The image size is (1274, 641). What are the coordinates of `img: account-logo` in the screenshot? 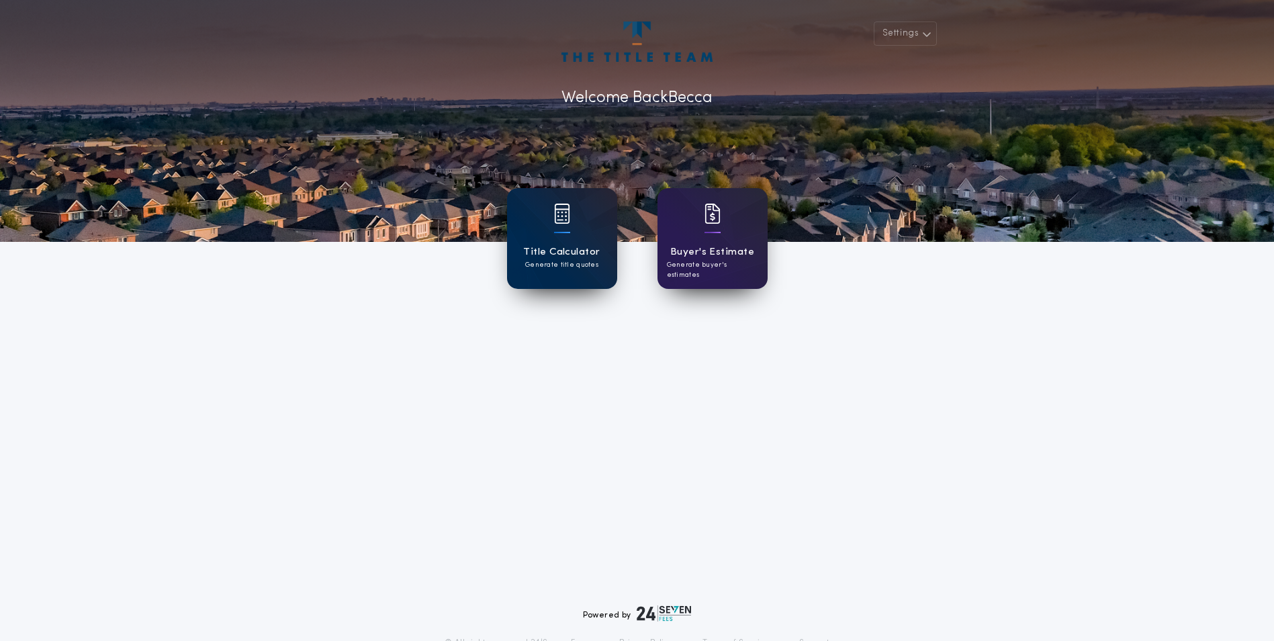 It's located at (637, 42).